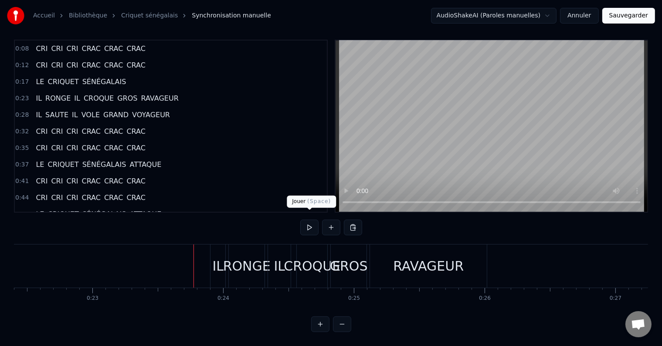 The width and height of the screenshot is (662, 346). What do you see at coordinates (22, 215) in the screenshot?
I see `span: 0:46` at bounding box center [22, 215].